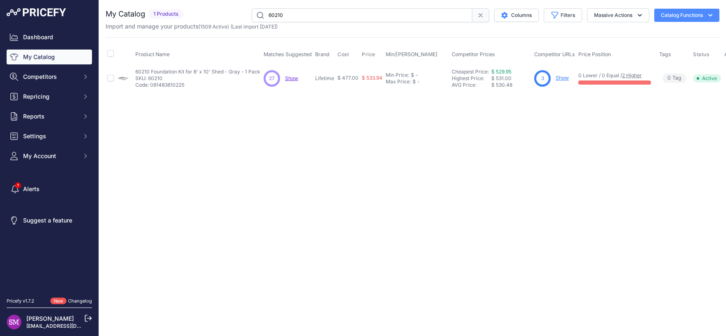 The width and height of the screenshot is (726, 336). Describe the element at coordinates (701, 54) in the screenshot. I see `span: Status` at that location.